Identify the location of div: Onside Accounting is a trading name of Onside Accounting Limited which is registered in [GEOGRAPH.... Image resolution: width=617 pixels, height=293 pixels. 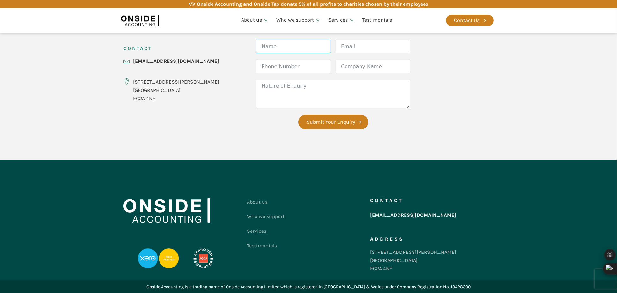
(308, 287).